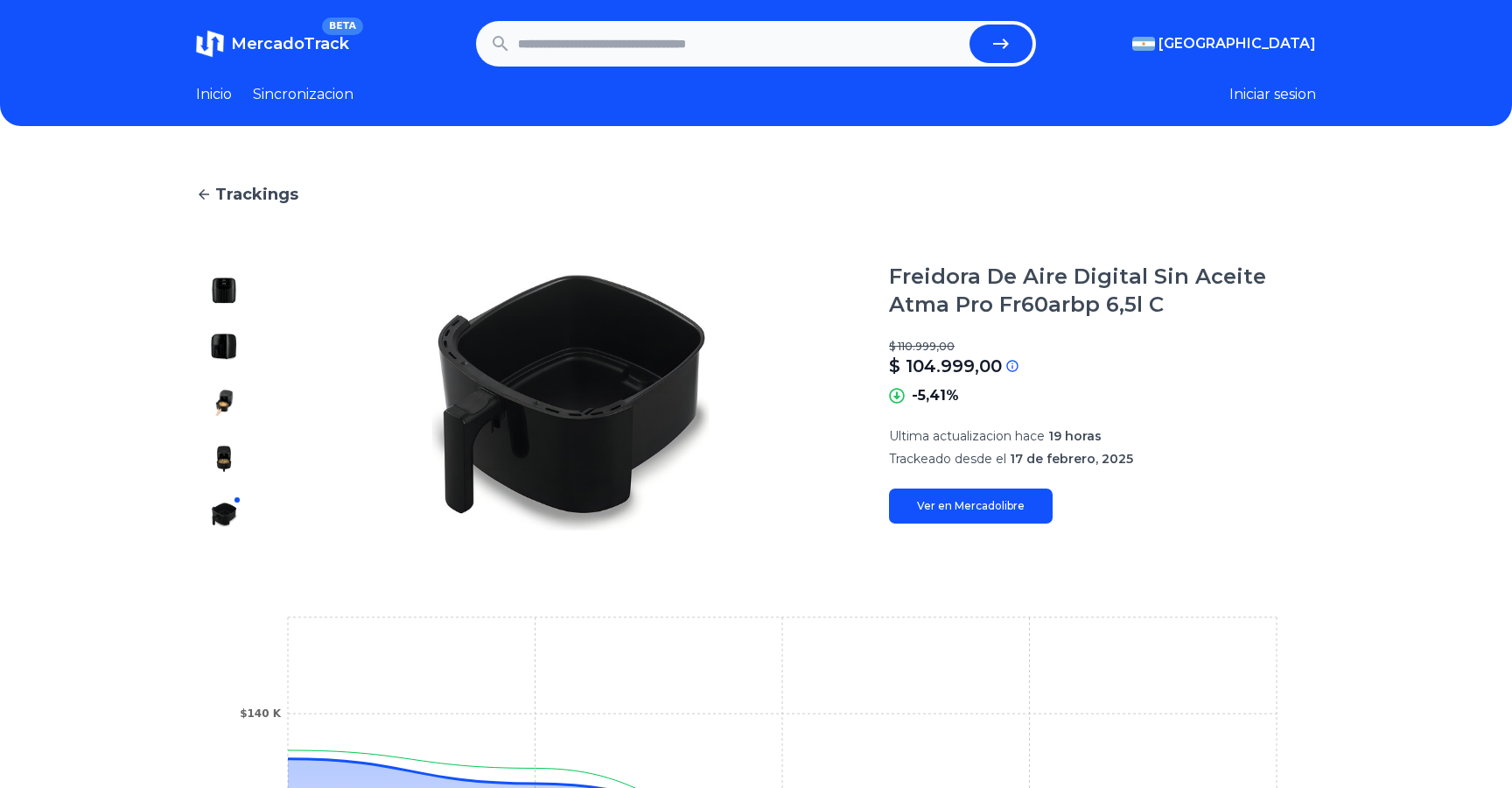 This screenshot has height=788, width=1512. What do you see at coordinates (1103, 347) in the screenshot?
I see `p: $ 110.999,00` at bounding box center [1103, 347].